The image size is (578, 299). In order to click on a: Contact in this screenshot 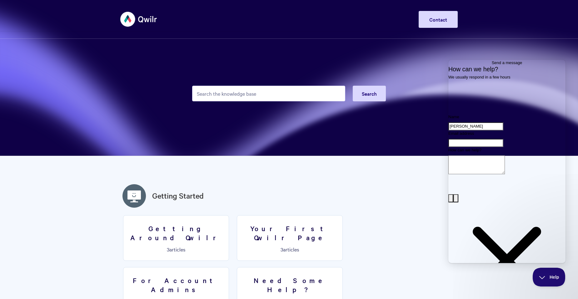, I will do `click(438, 19)`.